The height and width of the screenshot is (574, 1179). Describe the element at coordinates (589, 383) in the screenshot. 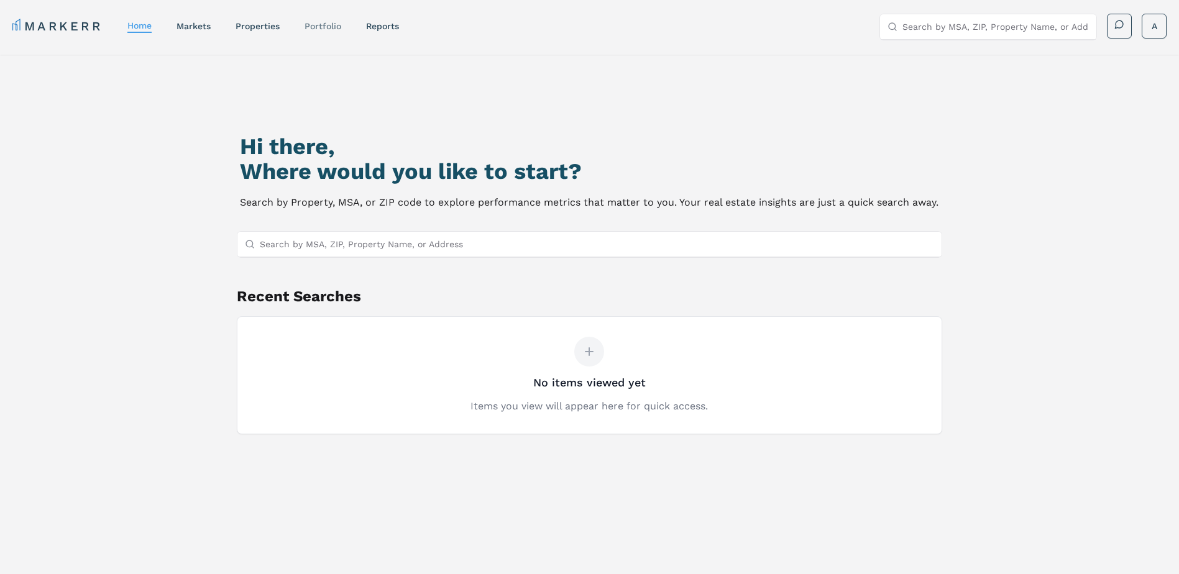

I see `h3: No items viewed yet` at that location.